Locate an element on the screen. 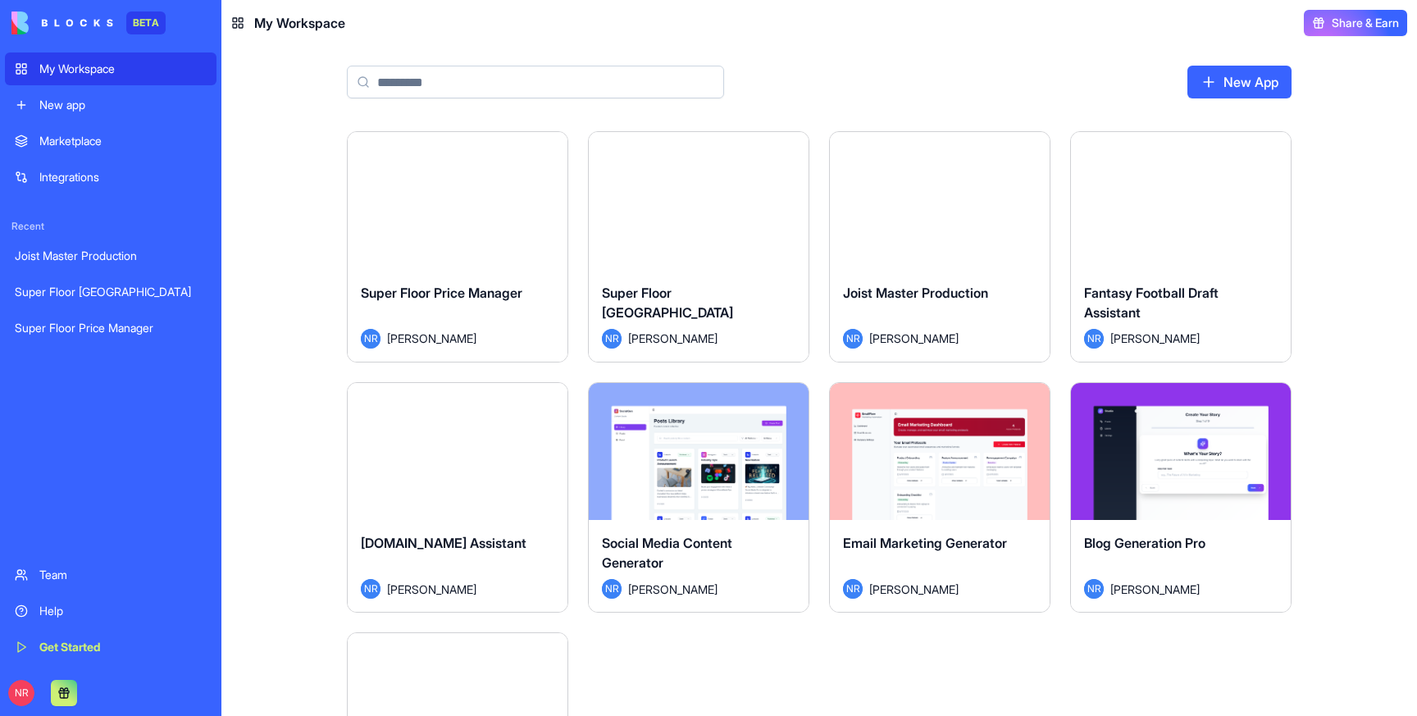 Image resolution: width=1417 pixels, height=716 pixels. a: Integrations is located at coordinates (111, 177).